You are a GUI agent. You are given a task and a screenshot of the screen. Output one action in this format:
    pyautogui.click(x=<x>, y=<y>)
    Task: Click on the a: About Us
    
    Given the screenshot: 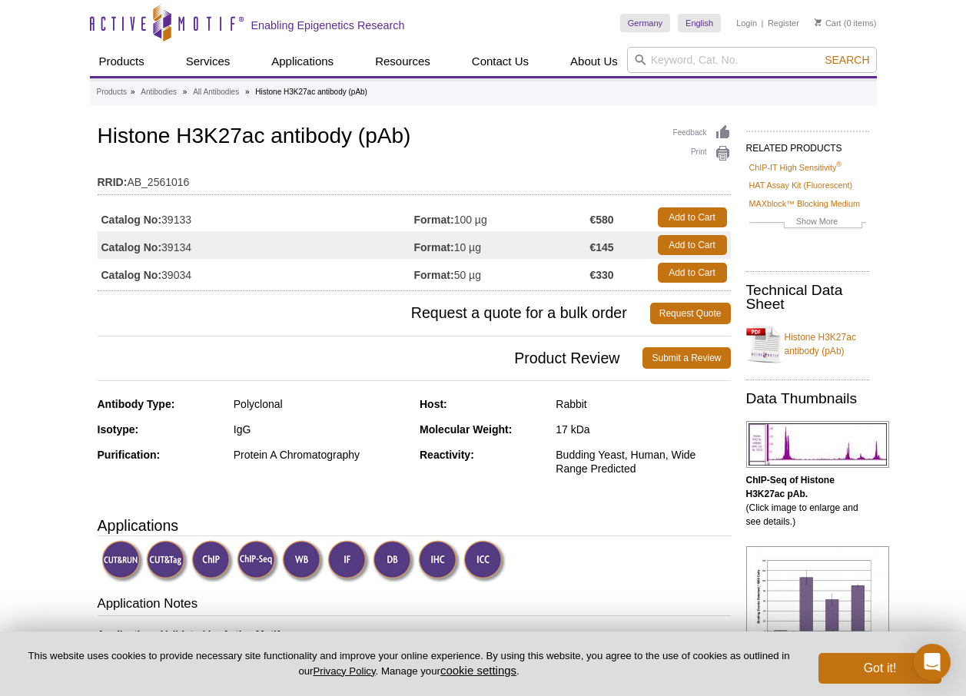 What is the action you would take?
    pyautogui.click(x=594, y=61)
    